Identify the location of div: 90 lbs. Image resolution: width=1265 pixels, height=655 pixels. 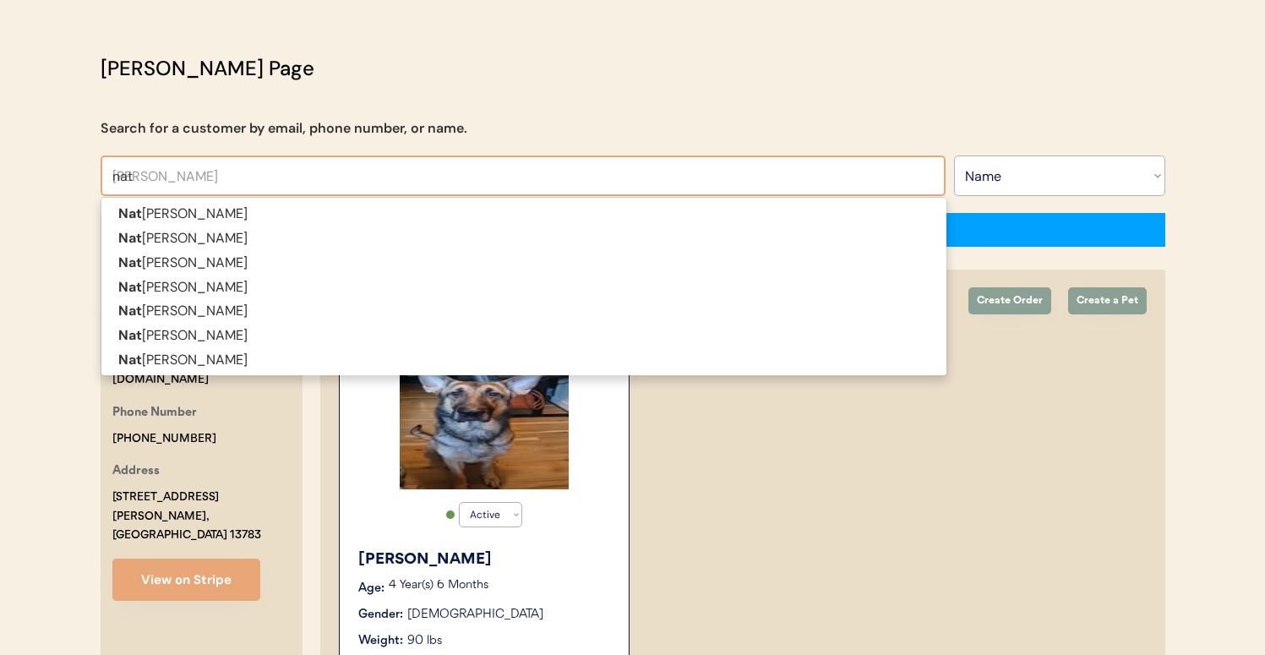
(424, 641).